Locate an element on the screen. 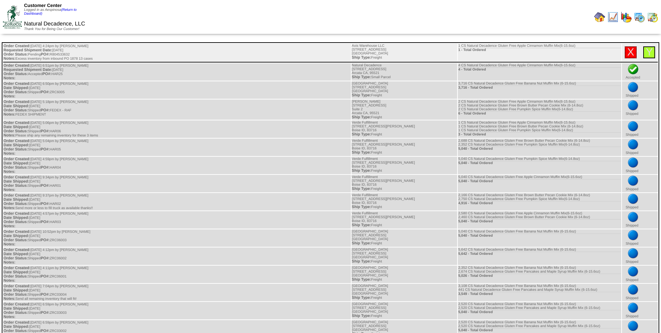 The height and width of the screenshot is (333, 661). a: (Return to Dashboard) is located at coordinates (50, 12).